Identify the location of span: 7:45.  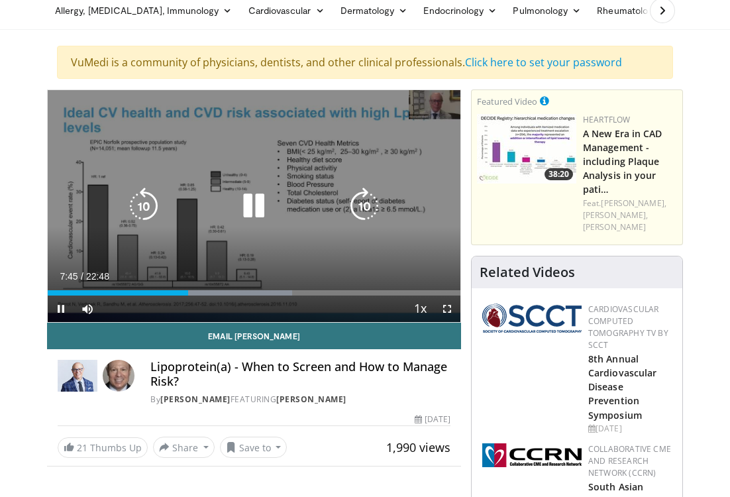
(68, 276).